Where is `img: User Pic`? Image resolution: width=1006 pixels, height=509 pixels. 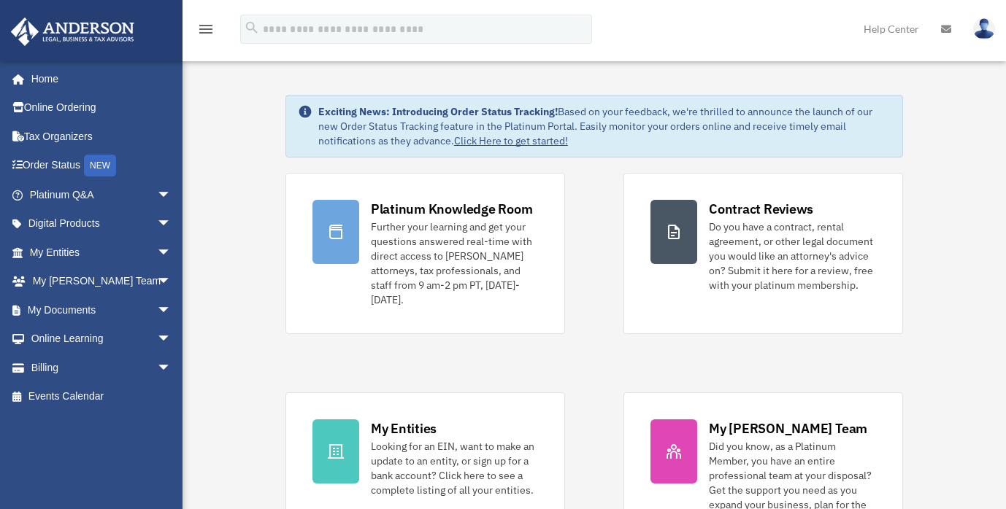
img: User Pic is located at coordinates (984, 28).